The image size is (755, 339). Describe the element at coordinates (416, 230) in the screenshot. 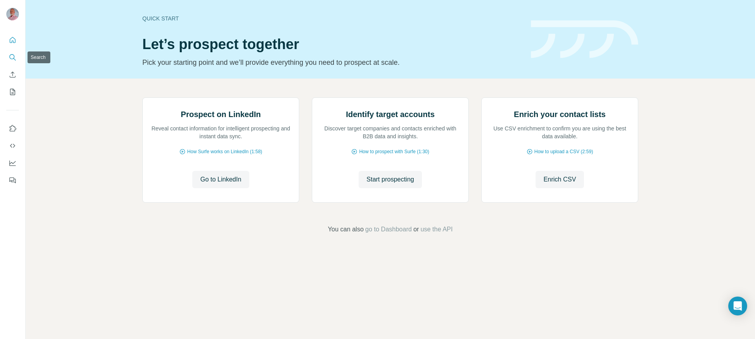

I see `span: or` at that location.